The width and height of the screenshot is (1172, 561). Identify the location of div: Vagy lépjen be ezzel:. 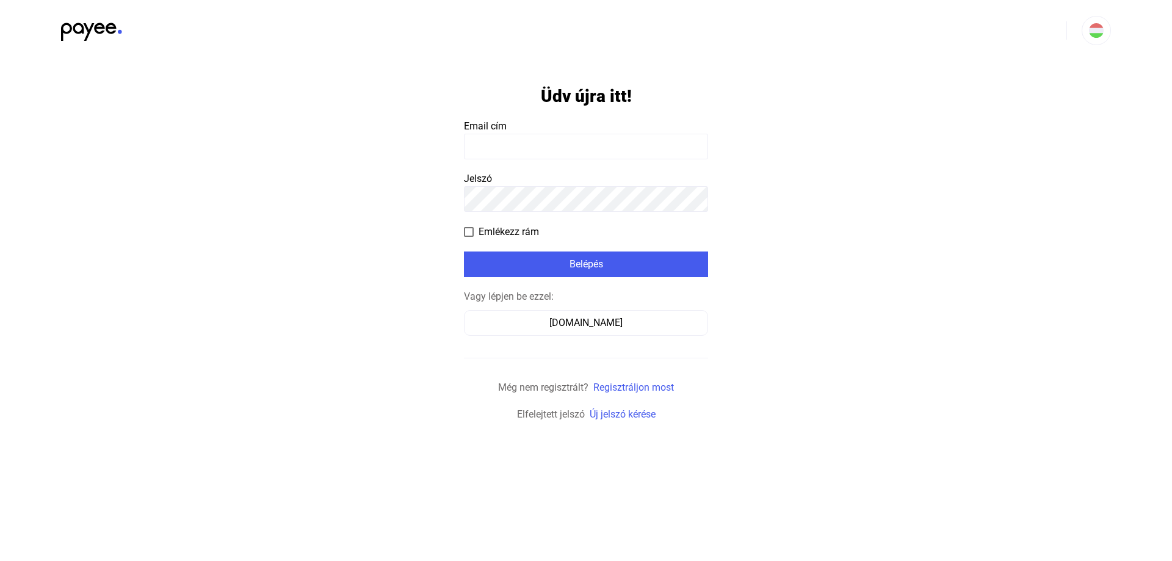
(586, 297).